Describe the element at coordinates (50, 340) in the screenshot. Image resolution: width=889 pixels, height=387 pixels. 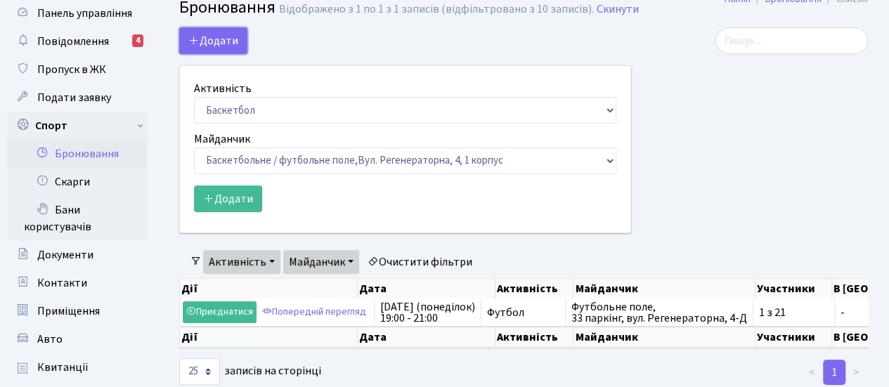
I see `span: Авто` at that location.